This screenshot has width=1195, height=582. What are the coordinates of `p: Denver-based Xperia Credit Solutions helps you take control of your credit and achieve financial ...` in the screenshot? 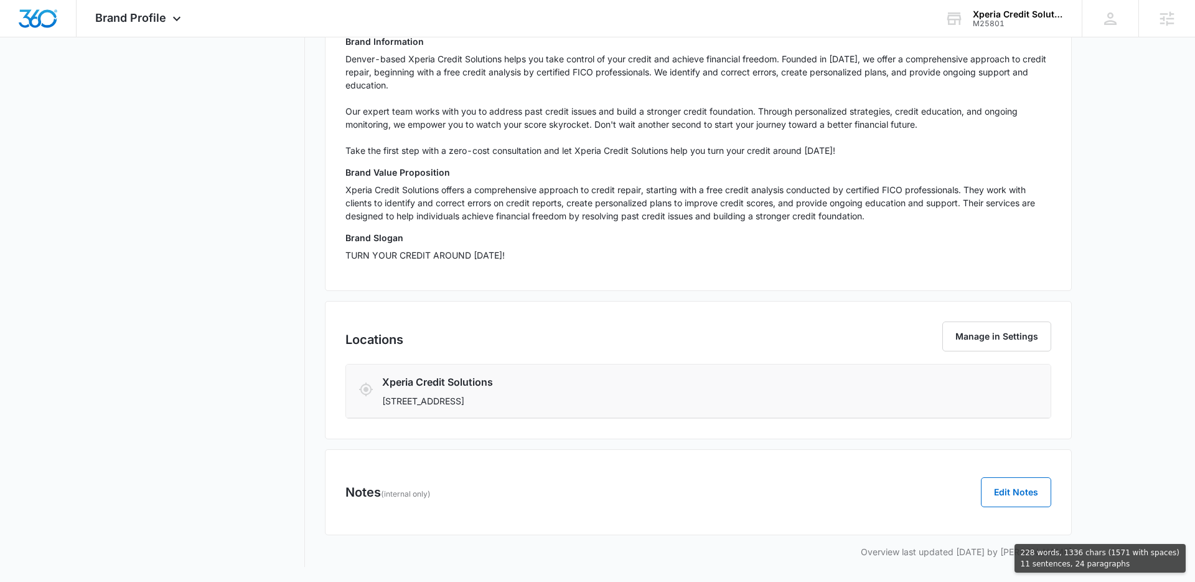 It's located at (699, 105).